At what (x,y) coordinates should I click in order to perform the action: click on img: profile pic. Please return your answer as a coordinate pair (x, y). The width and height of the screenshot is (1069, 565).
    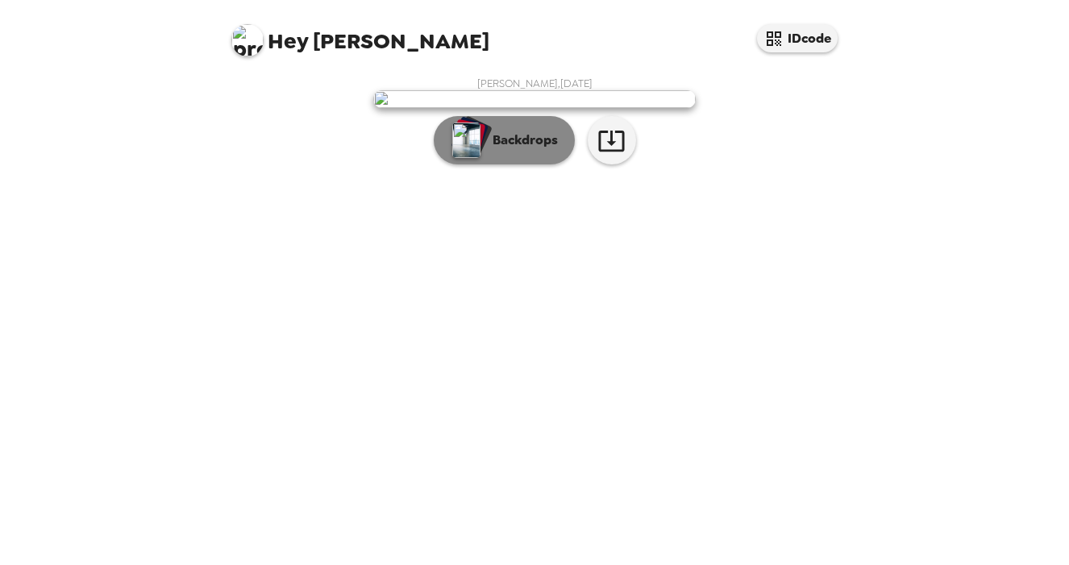
    Looking at the image, I should click on (248, 40).